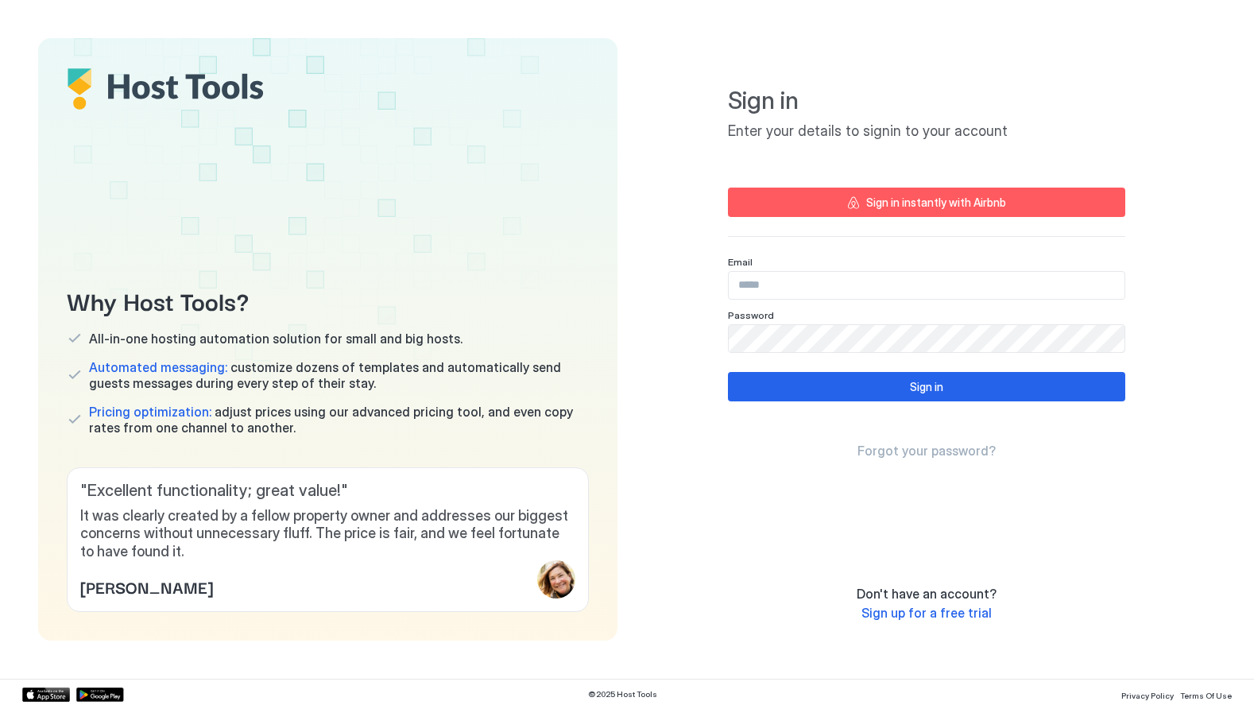 This screenshot has height=709, width=1254. What do you see at coordinates (1147, 695) in the screenshot?
I see `span: Privacy Policy` at bounding box center [1147, 695].